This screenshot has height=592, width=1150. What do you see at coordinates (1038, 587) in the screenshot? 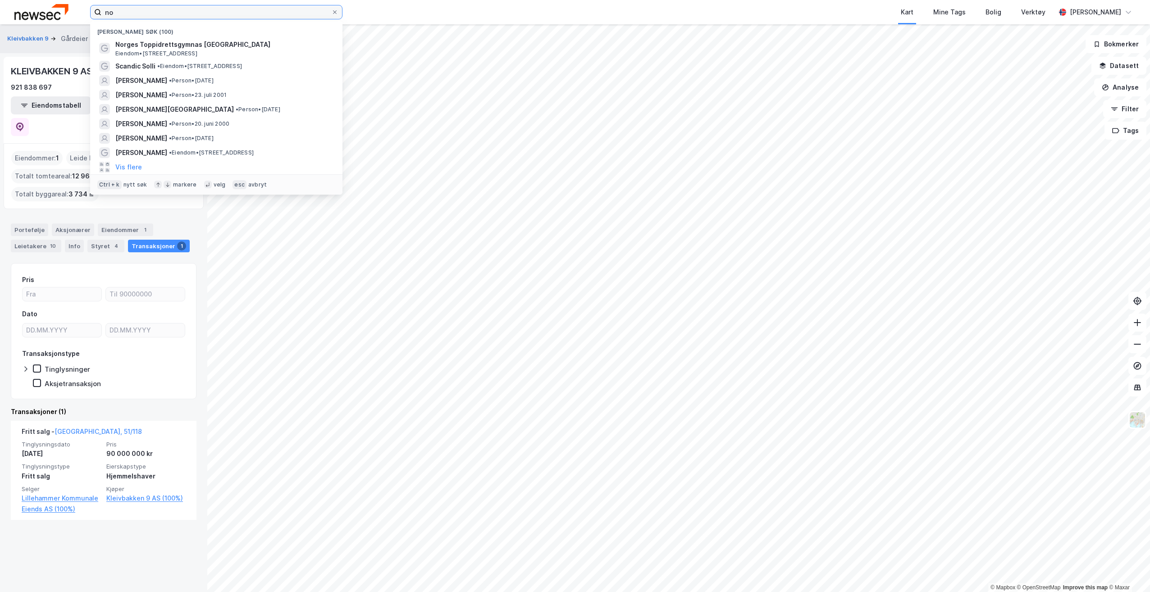
I see `a: OpenStreetMap` at bounding box center [1038, 587].